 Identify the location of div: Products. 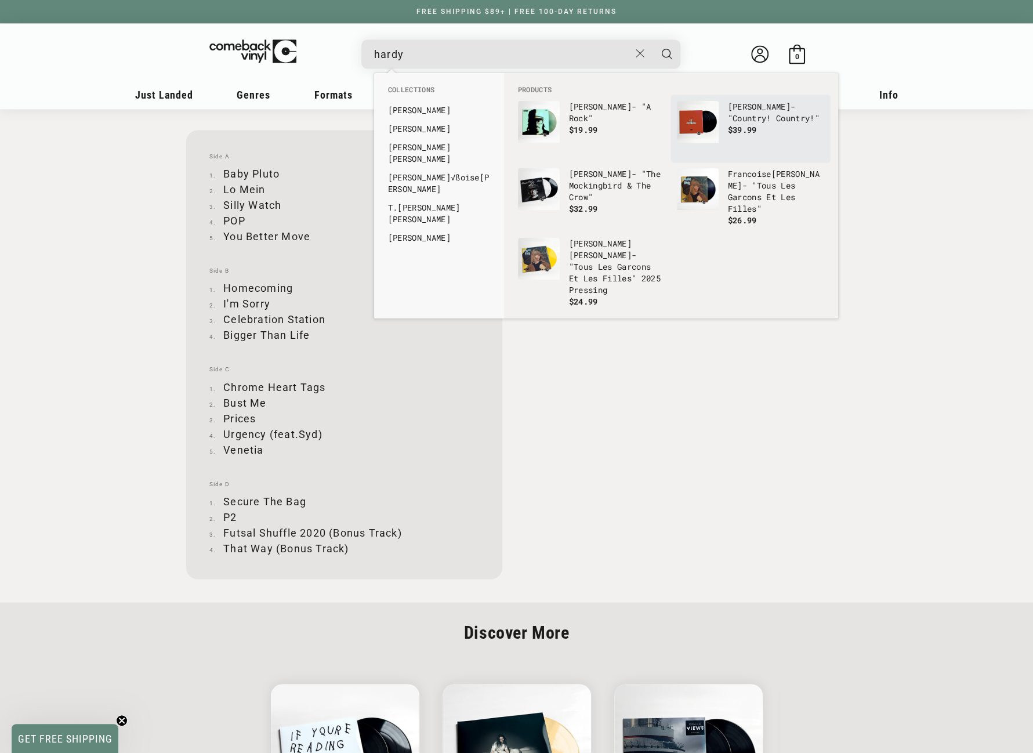
(671, 195).